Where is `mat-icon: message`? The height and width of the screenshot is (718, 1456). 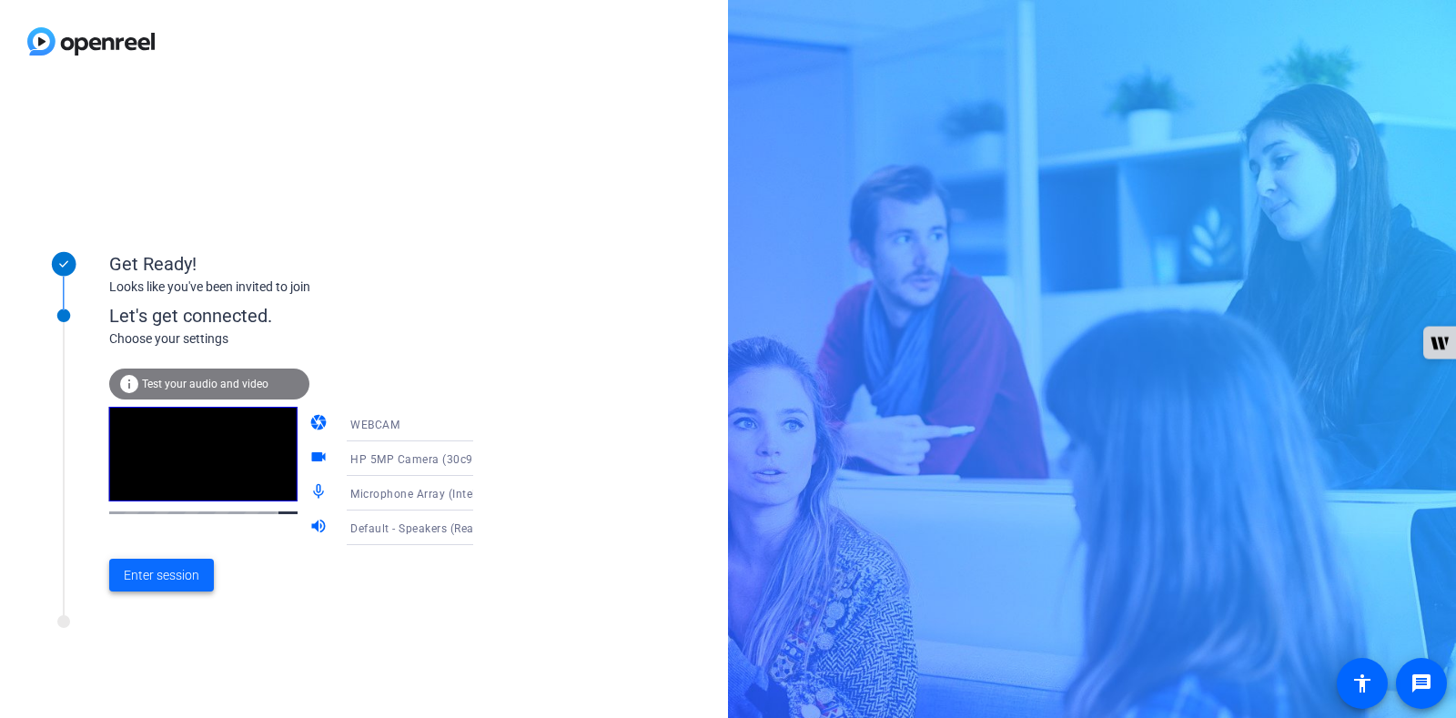
mat-icon: message is located at coordinates (1422, 684).